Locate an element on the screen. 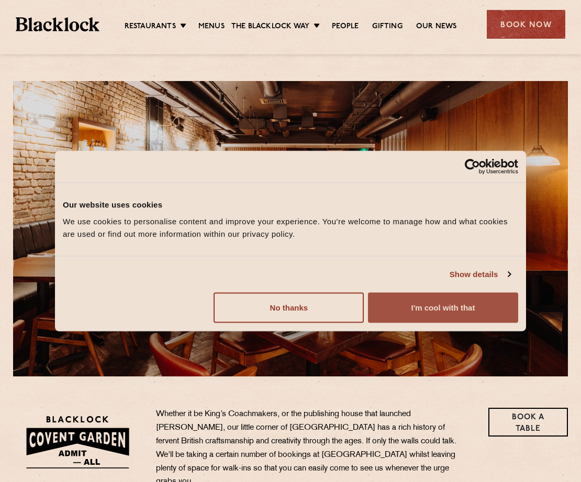 Image resolution: width=581 pixels, height=482 pixels. a: Restaurants is located at coordinates (150, 27).